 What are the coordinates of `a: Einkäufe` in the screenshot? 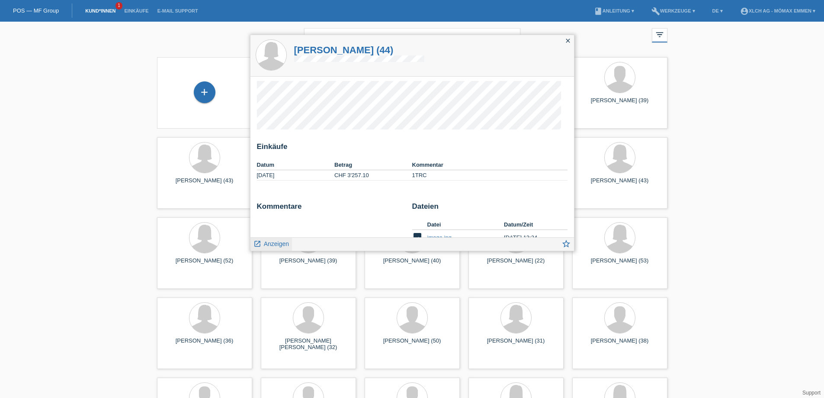 It's located at (136, 11).